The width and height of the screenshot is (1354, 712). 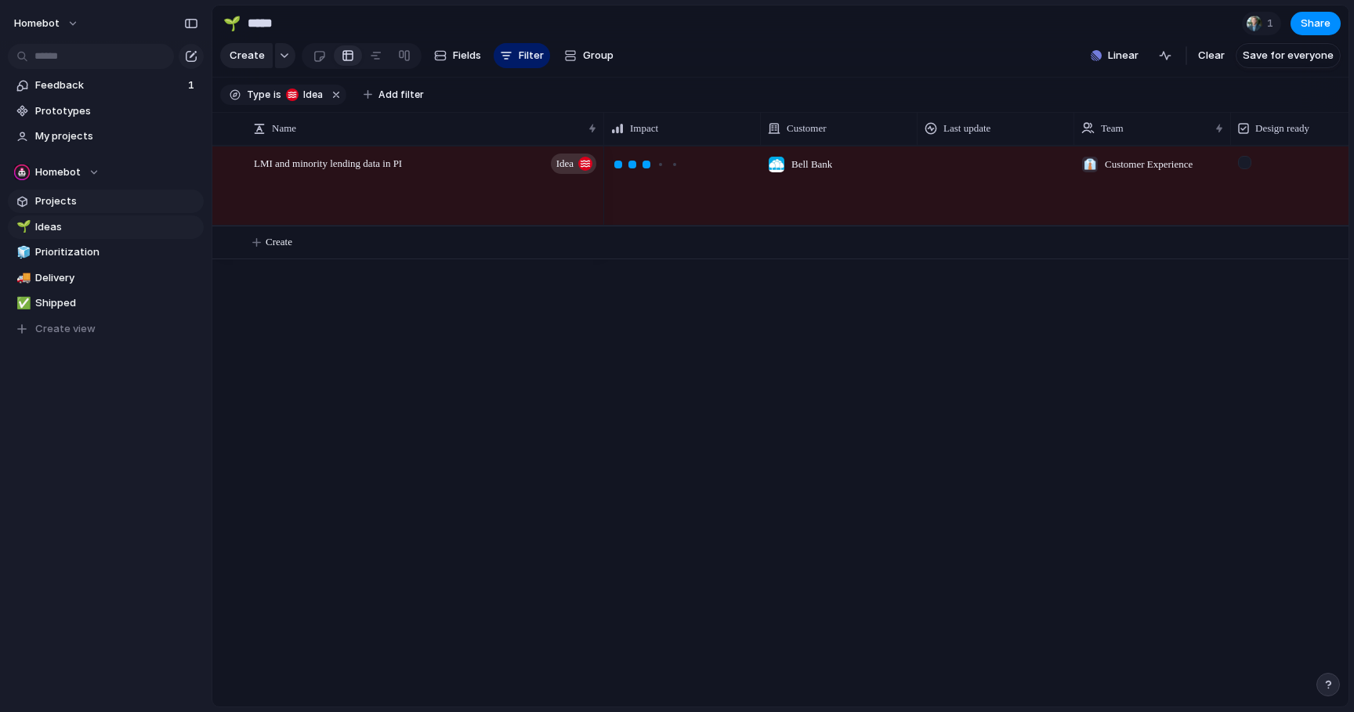 What do you see at coordinates (106, 252) in the screenshot?
I see `div: 🧊Prioritization` at bounding box center [106, 252].